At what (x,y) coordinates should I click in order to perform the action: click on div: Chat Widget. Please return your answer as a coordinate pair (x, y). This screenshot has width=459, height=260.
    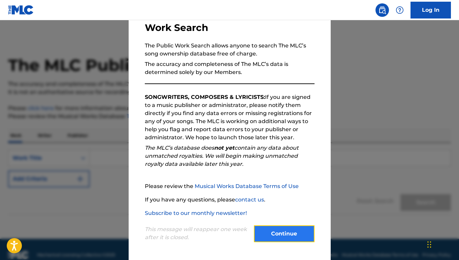
    Looking at the image, I should click on (442, 244).